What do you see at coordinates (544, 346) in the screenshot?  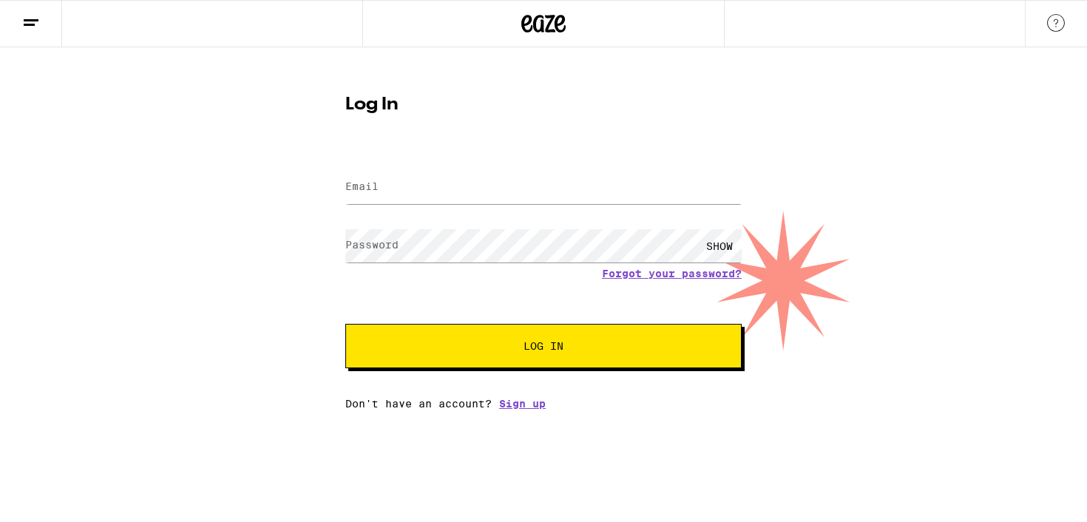 I see `span: Log In` at bounding box center [544, 346].